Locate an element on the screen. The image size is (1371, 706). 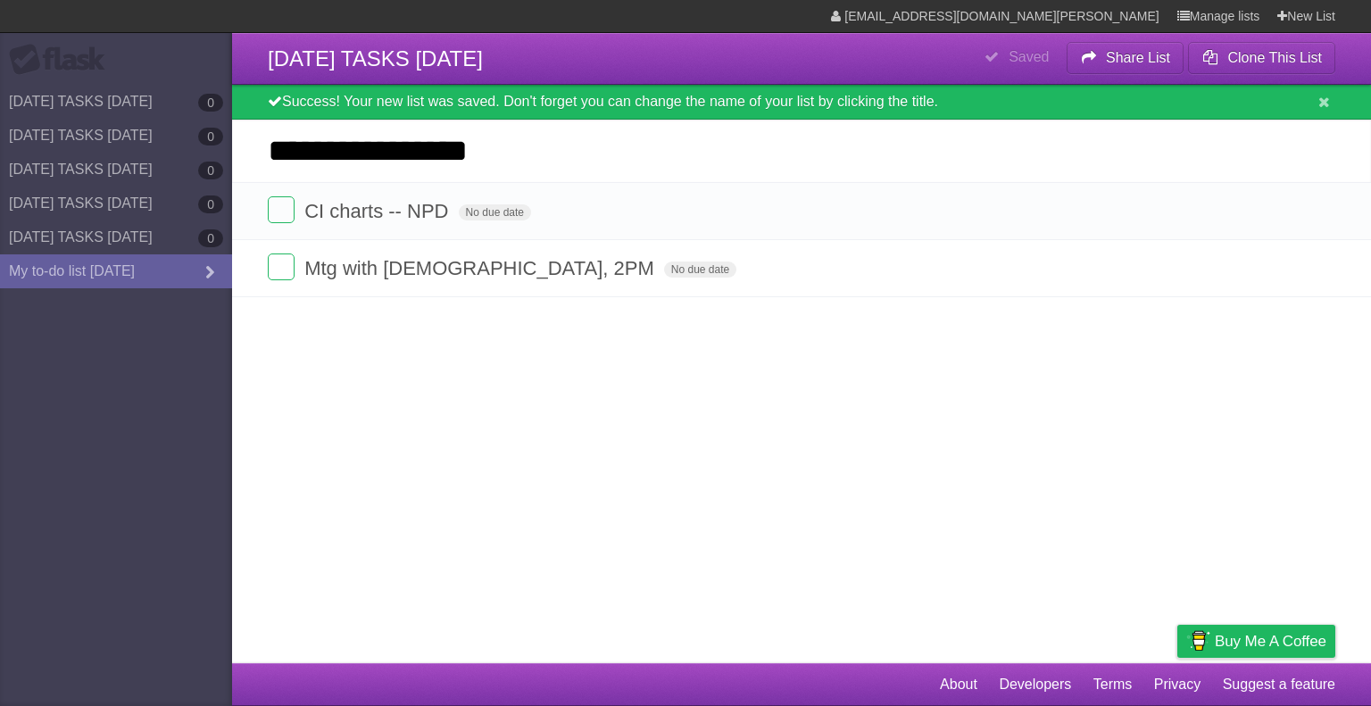
span: CI charts -- NPD is located at coordinates (378, 211).